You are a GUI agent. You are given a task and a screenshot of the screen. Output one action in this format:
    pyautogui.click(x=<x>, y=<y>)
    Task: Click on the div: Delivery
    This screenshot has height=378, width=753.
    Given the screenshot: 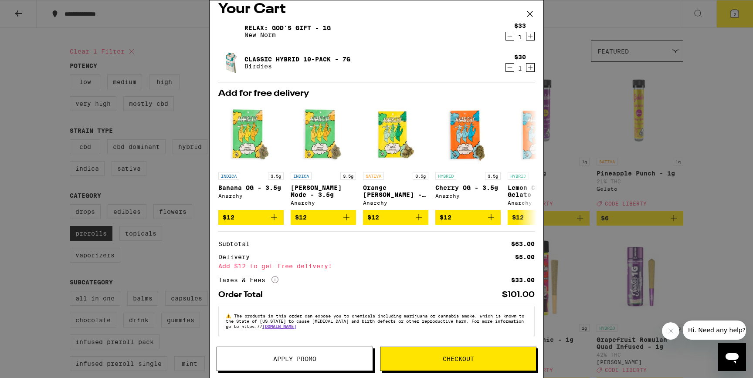 What is the action you would take?
    pyautogui.click(x=237, y=257)
    